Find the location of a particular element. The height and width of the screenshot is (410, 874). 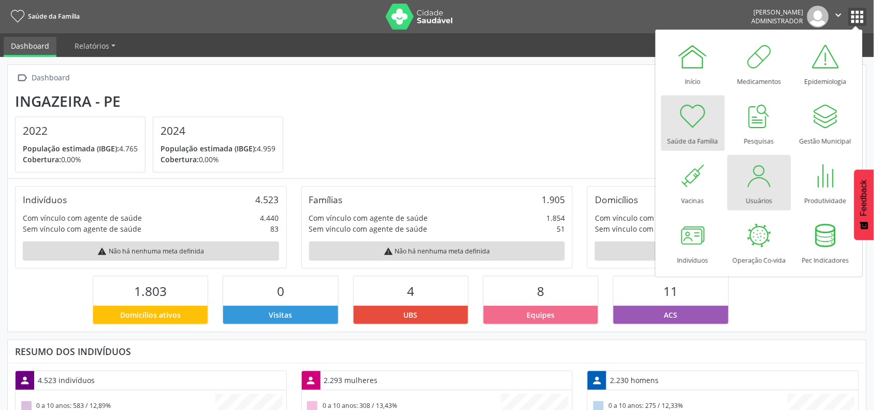

h4: 2022 is located at coordinates (80, 131).